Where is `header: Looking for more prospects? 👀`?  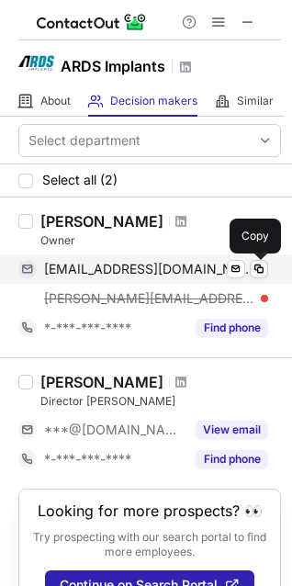 header: Looking for more prospects? 👀 is located at coordinates (150, 510).